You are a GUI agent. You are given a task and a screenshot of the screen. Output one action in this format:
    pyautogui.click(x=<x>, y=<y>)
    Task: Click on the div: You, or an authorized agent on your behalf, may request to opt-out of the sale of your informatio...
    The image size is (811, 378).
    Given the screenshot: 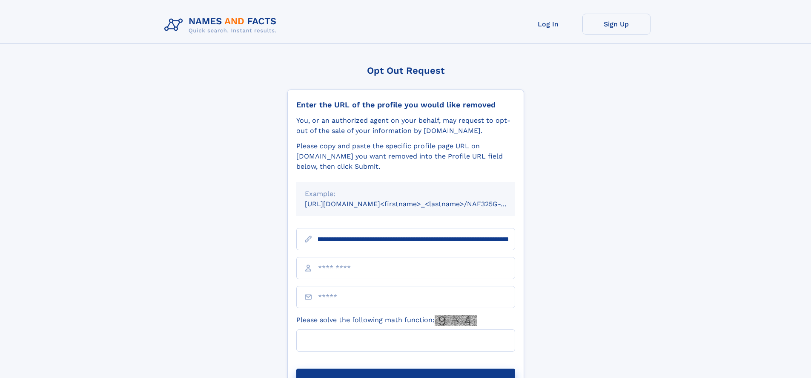 What is the action you would take?
    pyautogui.click(x=406, y=126)
    